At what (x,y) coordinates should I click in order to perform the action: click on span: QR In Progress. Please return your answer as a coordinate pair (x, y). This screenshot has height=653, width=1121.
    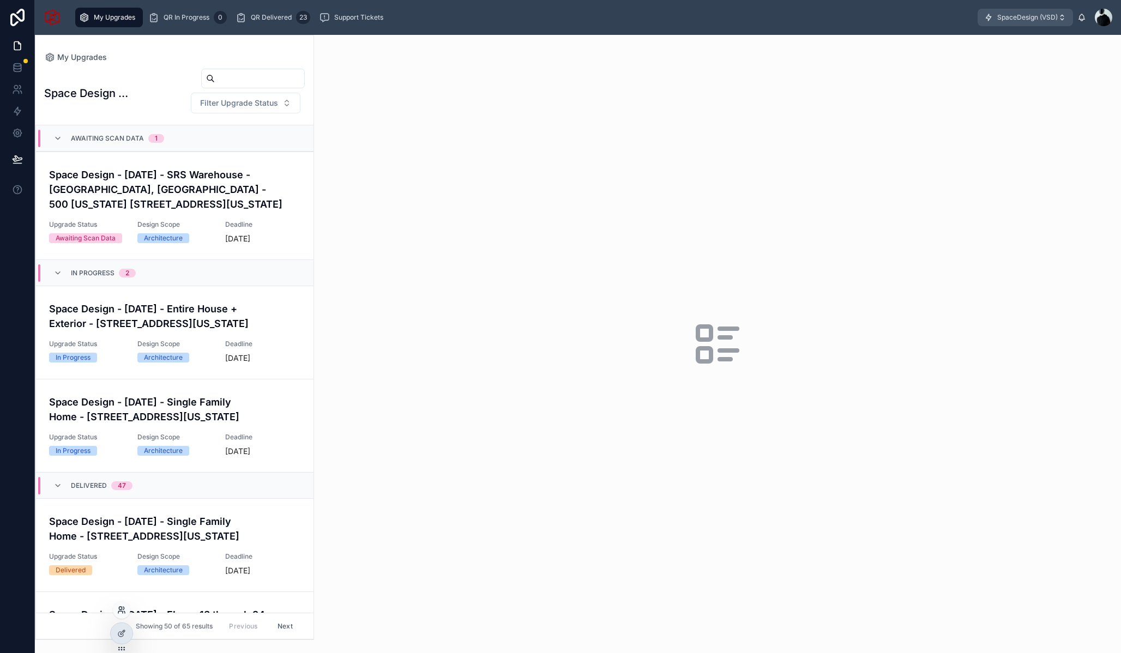
    Looking at the image, I should click on (186, 17).